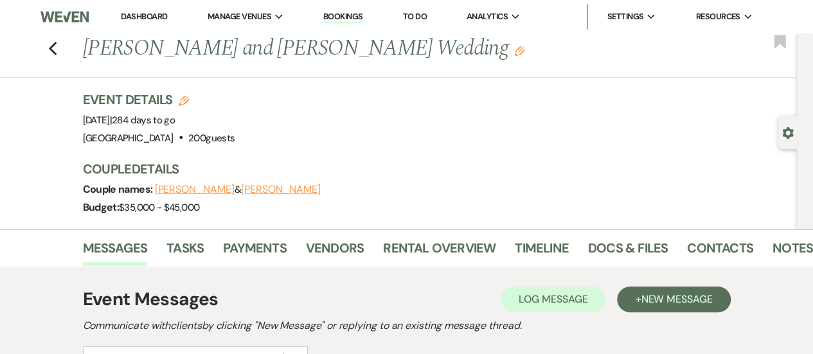  What do you see at coordinates (254, 252) in the screenshot?
I see `a: Payments` at bounding box center [254, 252].